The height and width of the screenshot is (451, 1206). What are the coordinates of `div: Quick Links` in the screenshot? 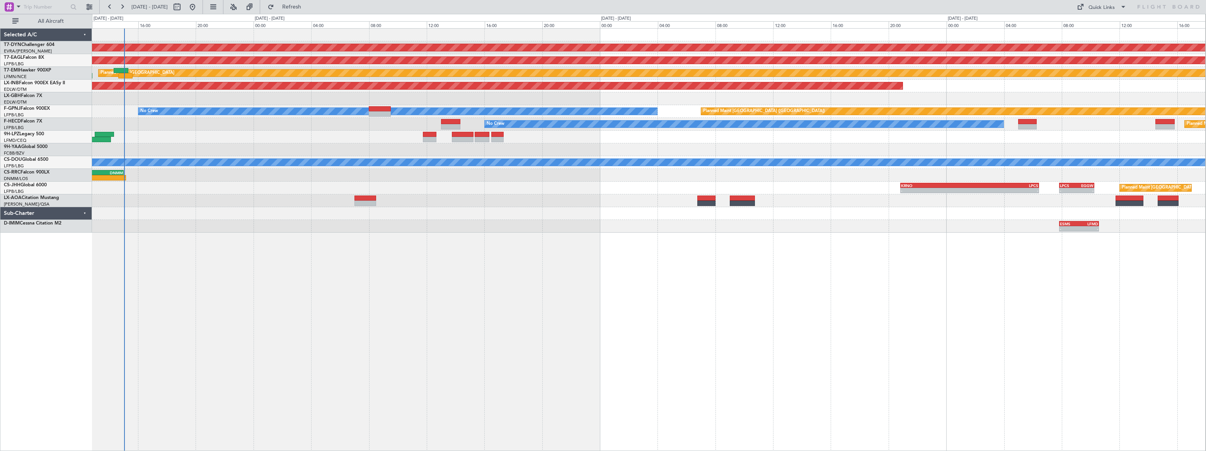 It's located at (1102, 8).